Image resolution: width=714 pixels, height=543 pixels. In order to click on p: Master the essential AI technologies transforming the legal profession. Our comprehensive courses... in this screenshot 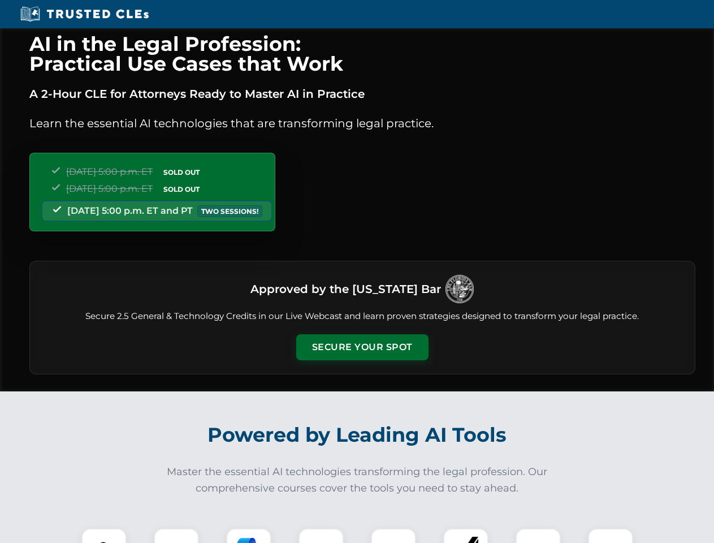, I will do `click(357, 480)`.